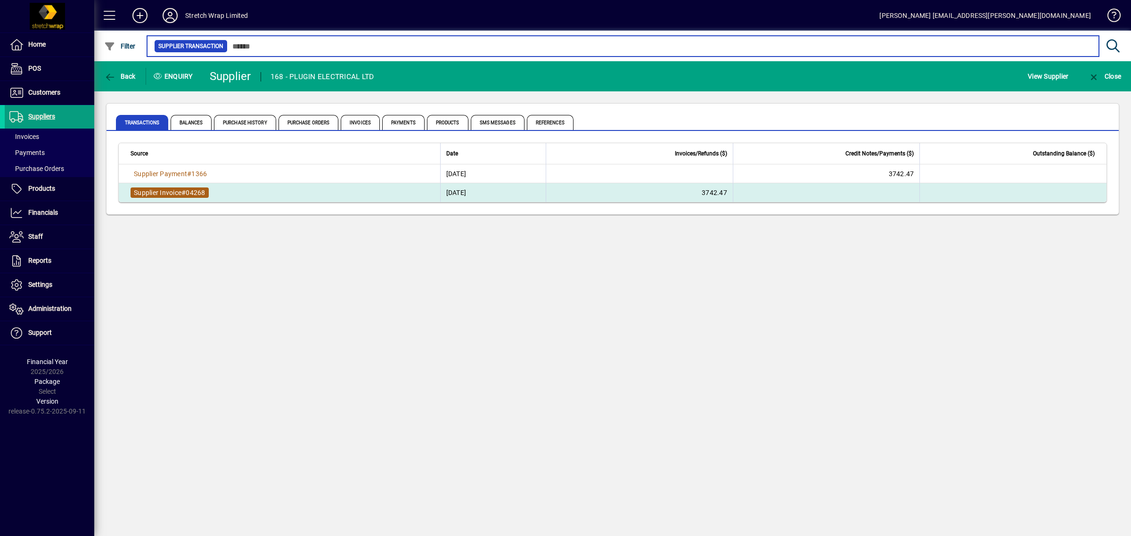  I want to click on span: 04268, so click(195, 193).